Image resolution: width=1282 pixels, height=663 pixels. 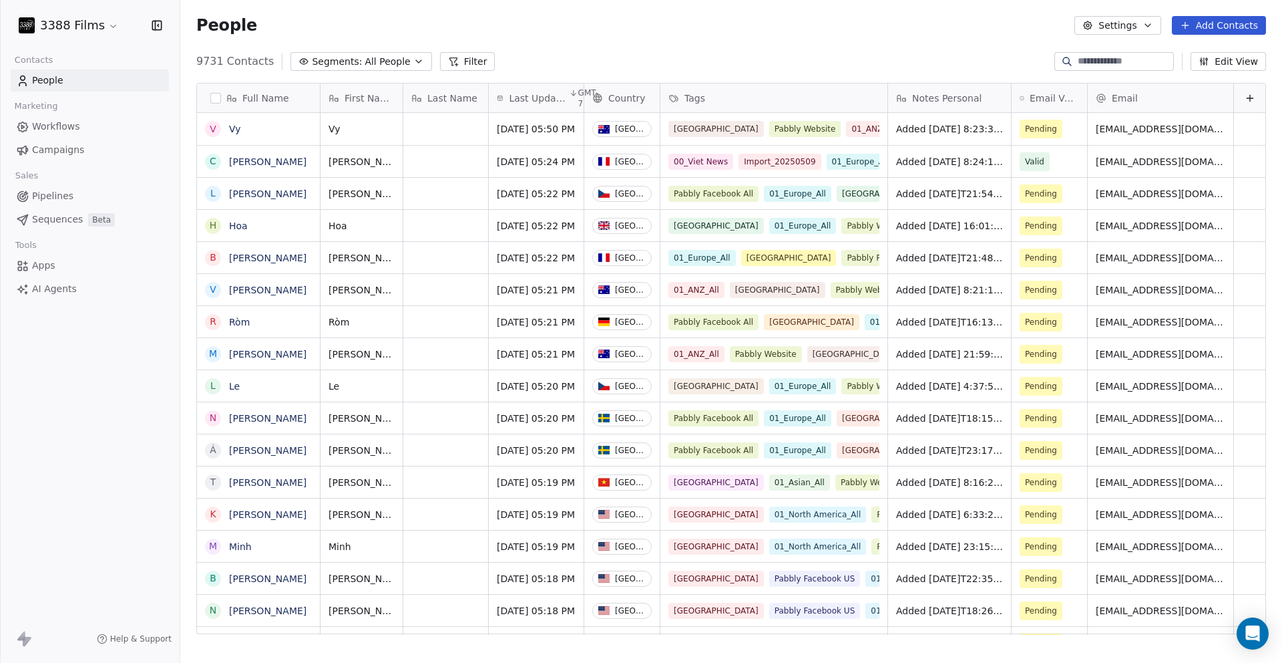 I want to click on span: Beta, so click(x=102, y=220).